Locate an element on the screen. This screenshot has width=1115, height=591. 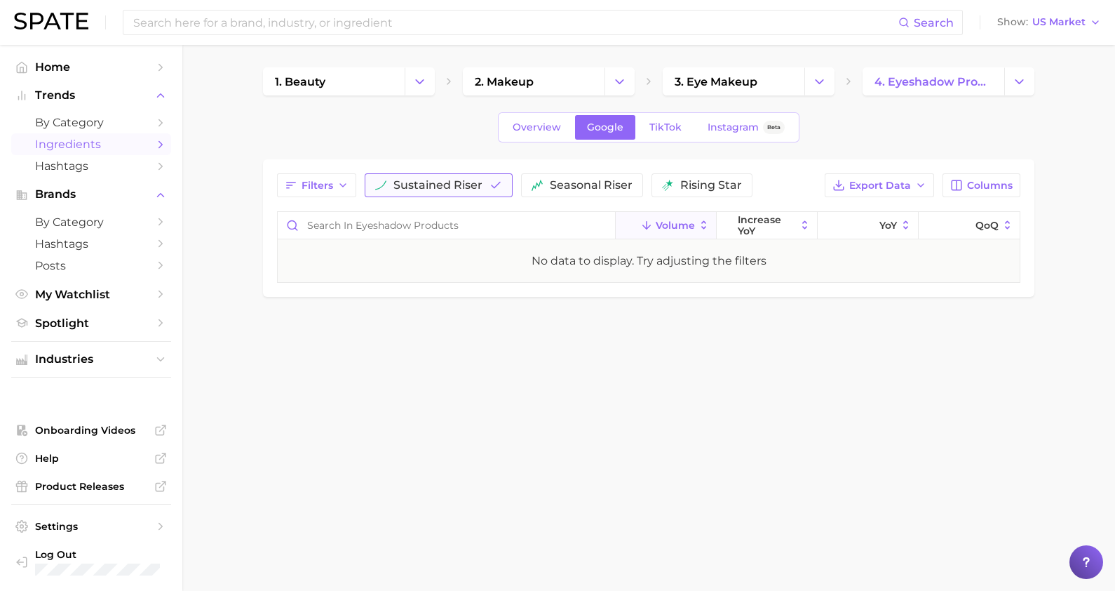
button: Columns is located at coordinates (981, 185).